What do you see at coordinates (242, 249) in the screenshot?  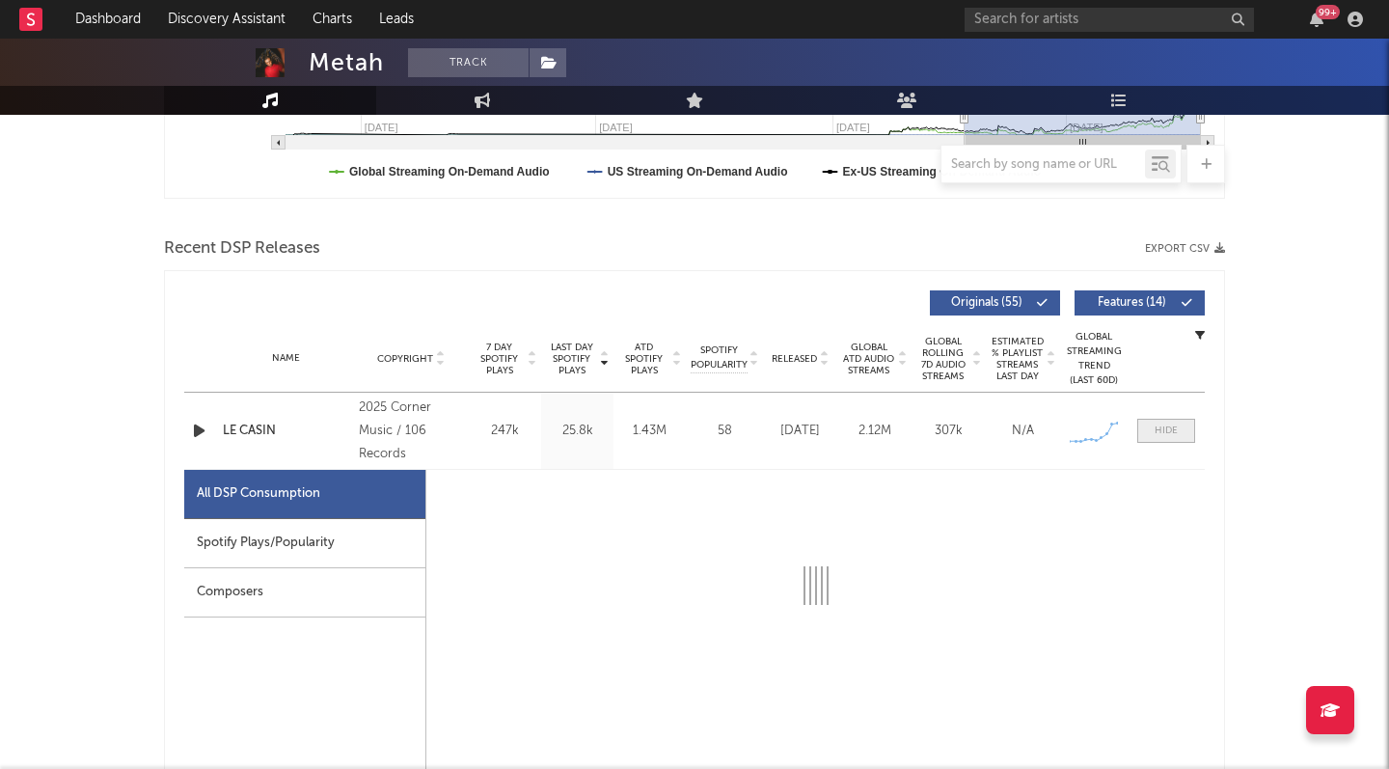 I see `span: Recent DSP Releases` at bounding box center [242, 249].